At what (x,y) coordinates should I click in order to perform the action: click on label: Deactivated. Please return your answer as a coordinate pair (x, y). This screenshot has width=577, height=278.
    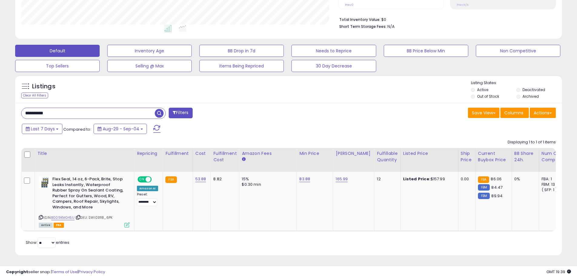
    Looking at the image, I should click on (534, 90).